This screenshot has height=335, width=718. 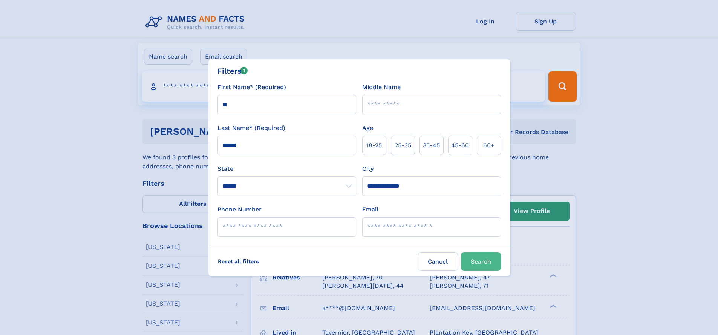 I want to click on label: Last Name* (Required), so click(x=252, y=128).